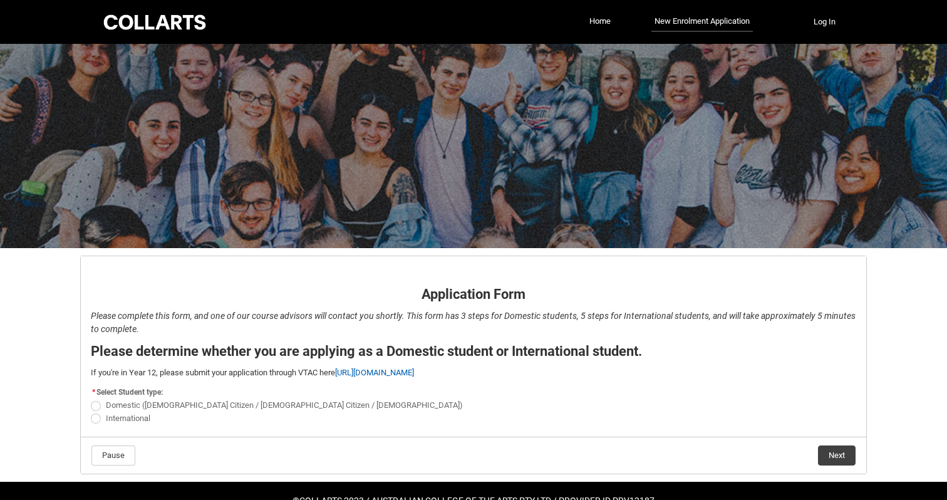 The image size is (947, 500). Describe the element at coordinates (149, 270) in the screenshot. I see `strong: Application Form - Page 1` at that location.